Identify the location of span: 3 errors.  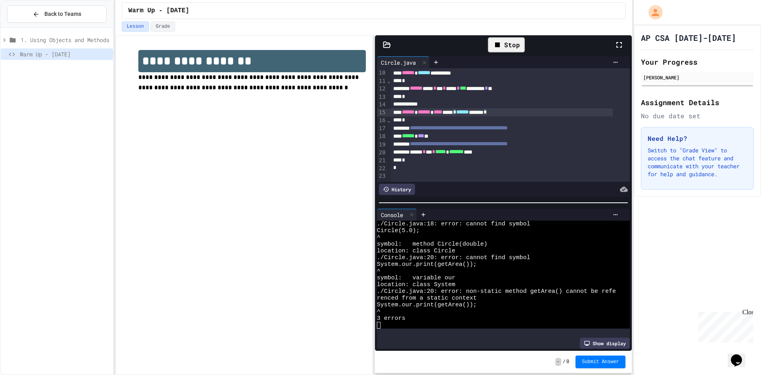
(391, 318).